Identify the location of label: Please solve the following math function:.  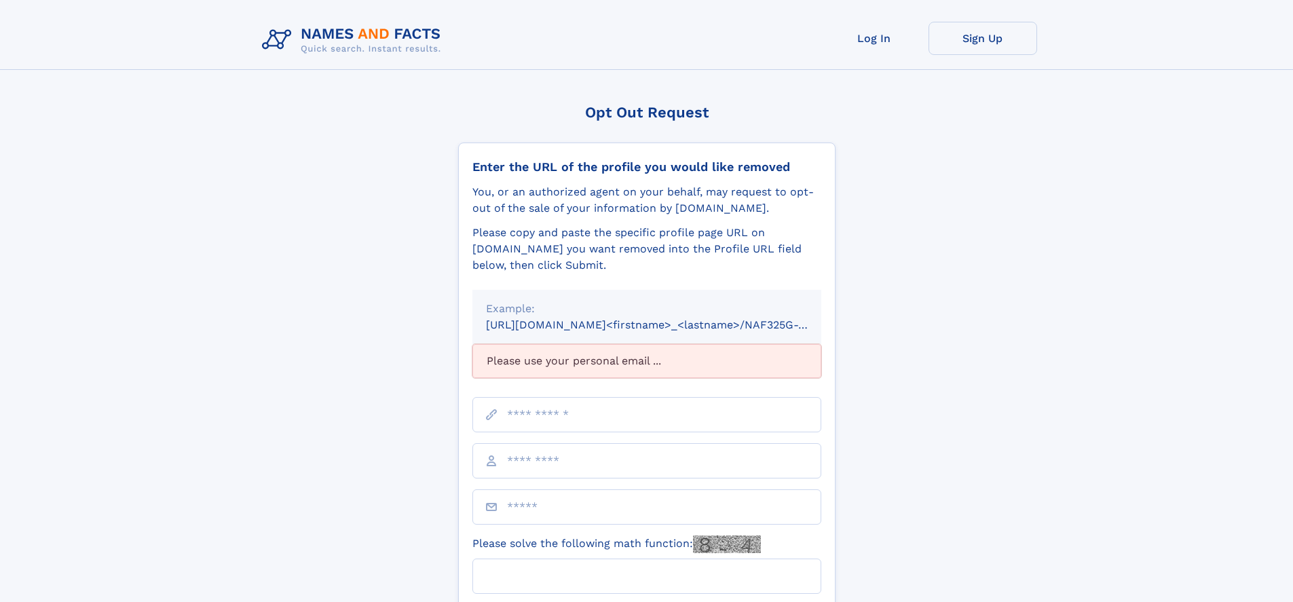
(616, 544).